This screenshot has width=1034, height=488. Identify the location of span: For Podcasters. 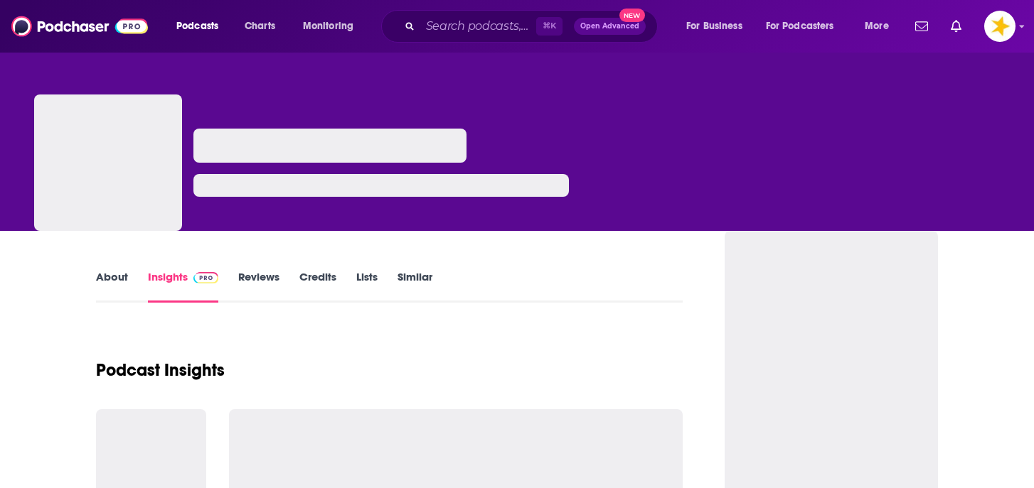
(800, 26).